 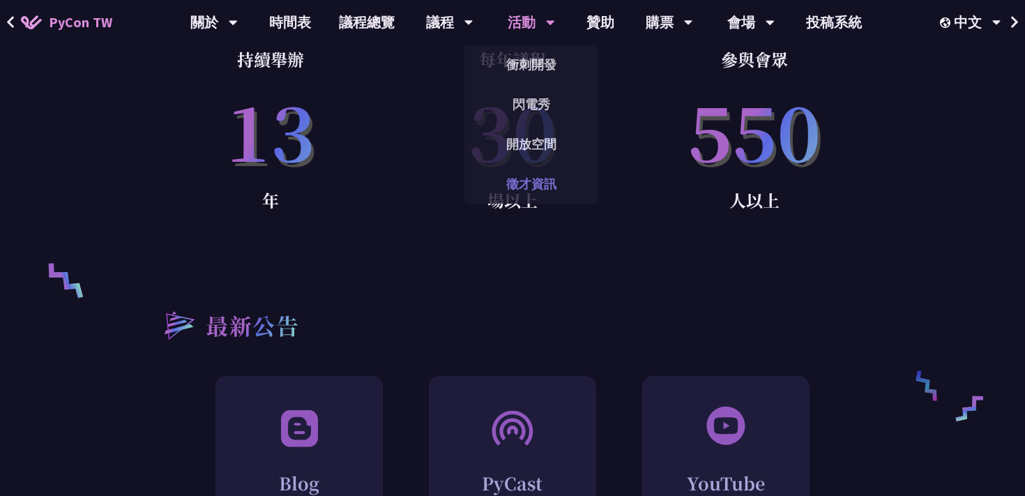 I want to click on p: 每年議程, so click(x=512, y=59).